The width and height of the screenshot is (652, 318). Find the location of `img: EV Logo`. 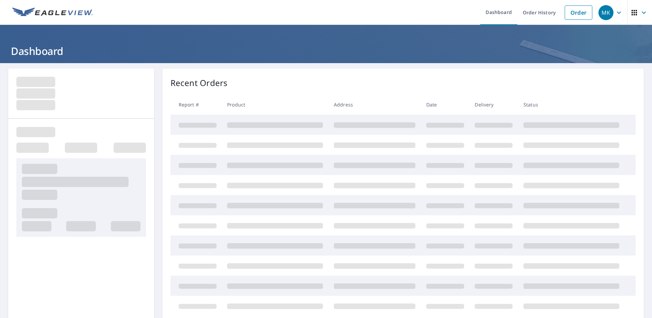

img: EV Logo is located at coordinates (53, 13).